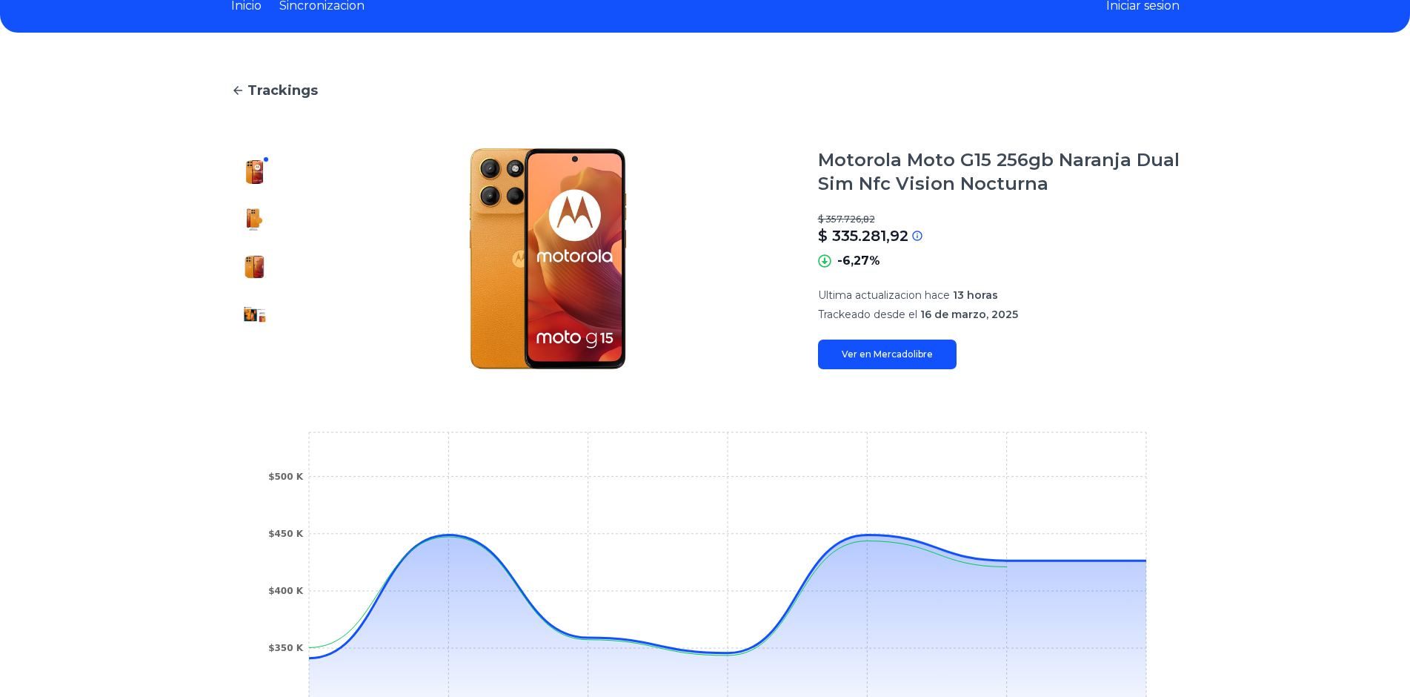 The width and height of the screenshot is (1410, 697). I want to click on span: Trackeado desde el, so click(868, 314).